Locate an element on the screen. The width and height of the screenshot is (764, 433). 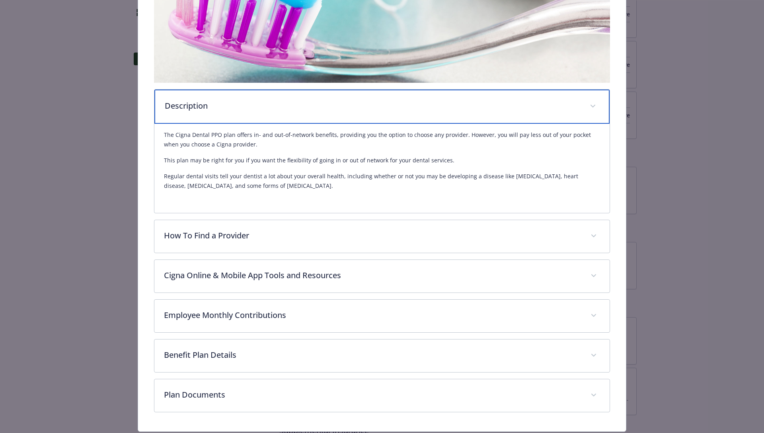
div: Employee Monthly Contributions is located at coordinates (382, 316).